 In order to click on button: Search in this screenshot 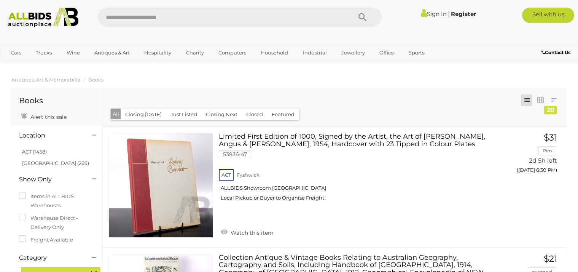, I will do `click(362, 17)`.